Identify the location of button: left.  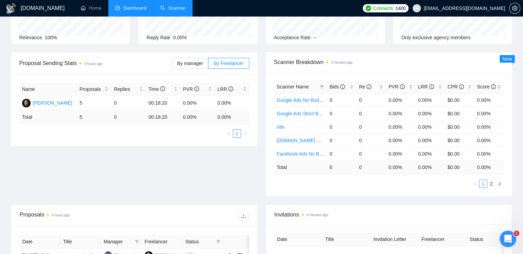
(229, 133).